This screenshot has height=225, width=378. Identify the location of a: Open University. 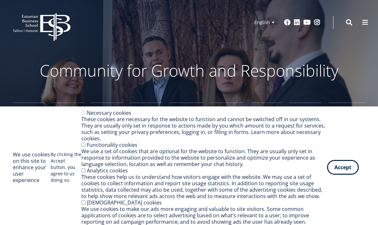
(267, 122).